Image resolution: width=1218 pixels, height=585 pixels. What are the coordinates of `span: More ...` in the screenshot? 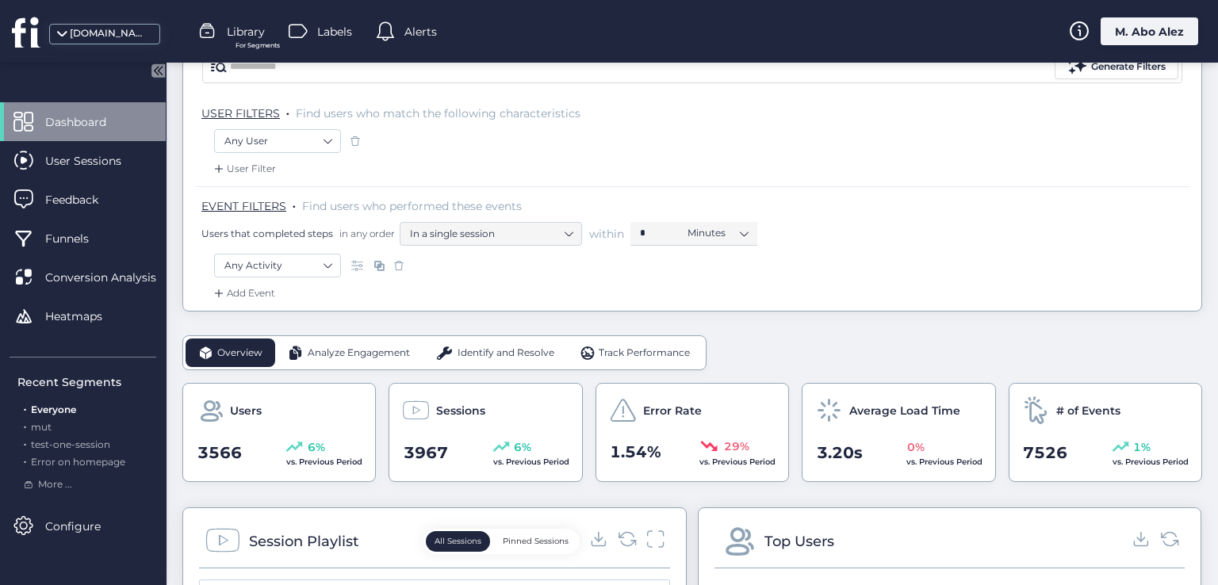 It's located at (55, 485).